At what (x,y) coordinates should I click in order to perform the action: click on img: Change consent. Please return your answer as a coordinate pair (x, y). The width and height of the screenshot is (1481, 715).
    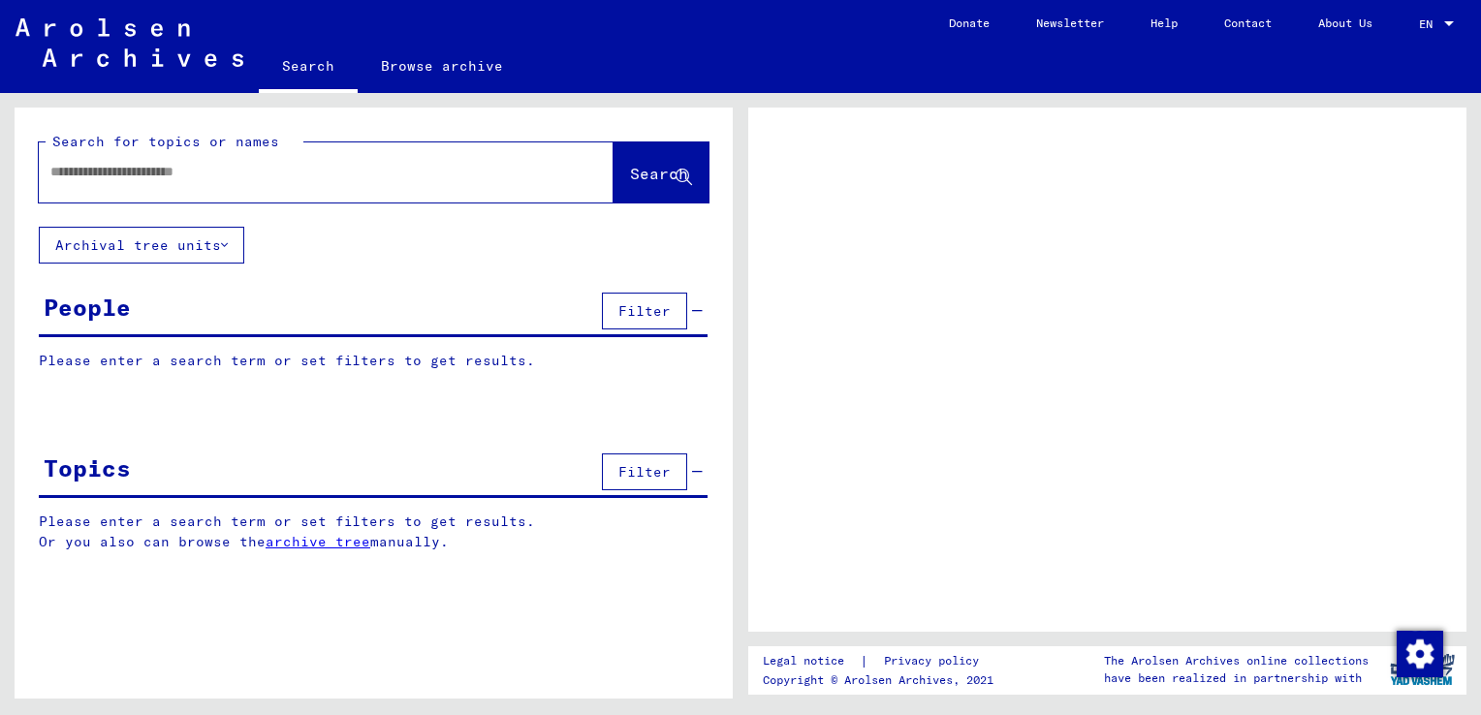
    Looking at the image, I should click on (1420, 654).